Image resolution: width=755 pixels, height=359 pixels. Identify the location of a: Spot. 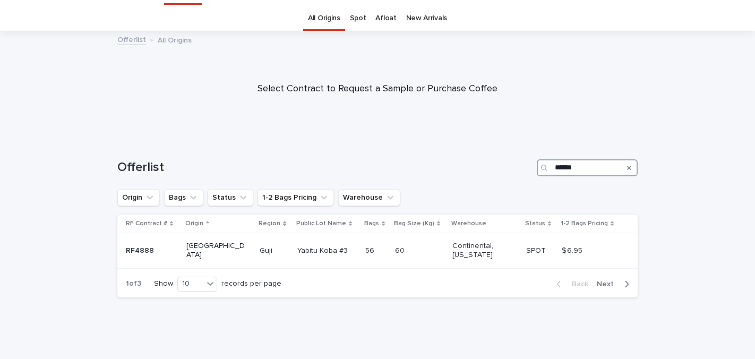
(358, 18).